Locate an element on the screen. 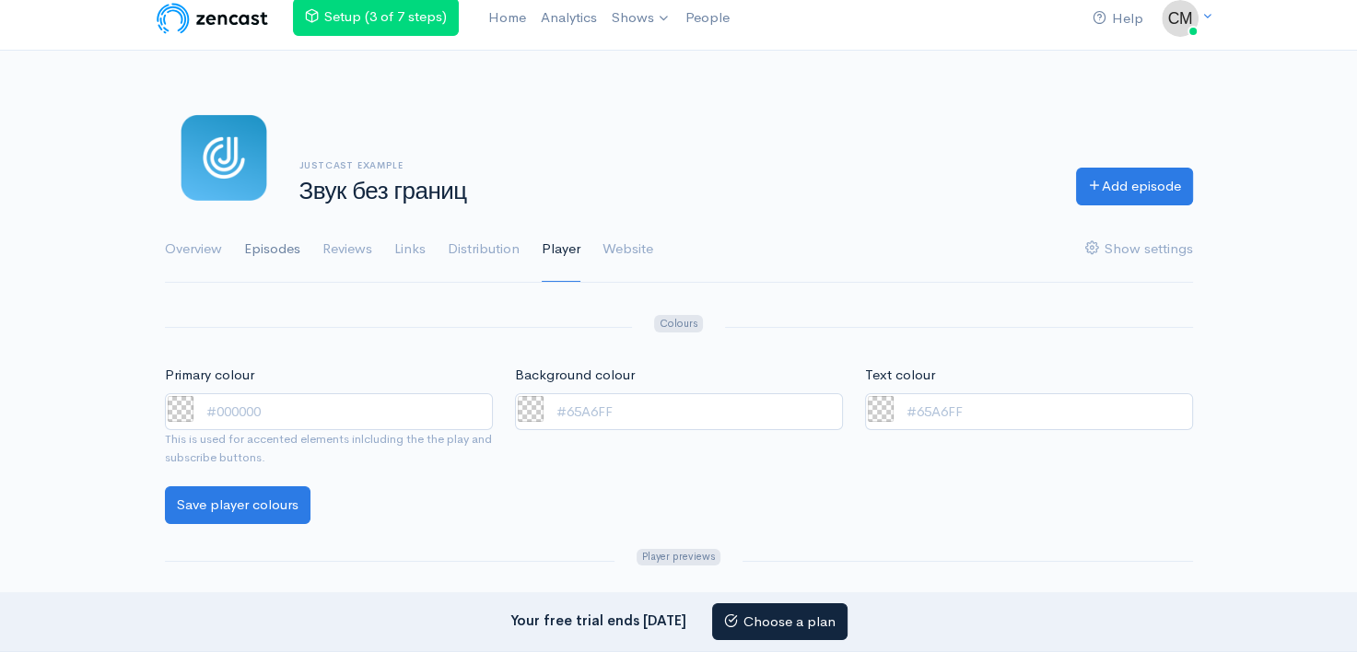 Image resolution: width=1357 pixels, height=652 pixels. span: Colours is located at coordinates (678, 323).